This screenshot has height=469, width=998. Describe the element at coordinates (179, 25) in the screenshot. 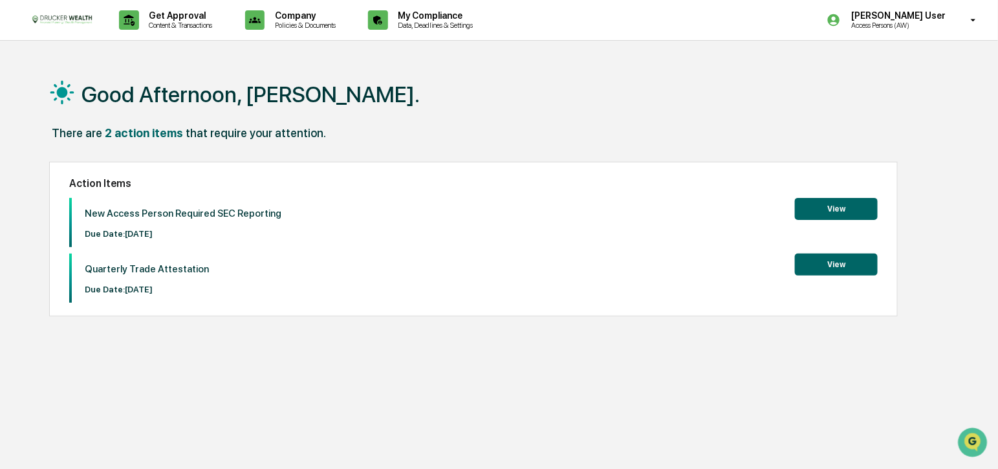

I see `p: Content & Transactions` at that location.